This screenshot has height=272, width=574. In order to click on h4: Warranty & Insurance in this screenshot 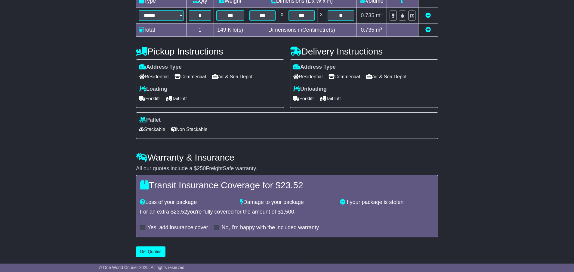, I will do `click(287, 157)`.